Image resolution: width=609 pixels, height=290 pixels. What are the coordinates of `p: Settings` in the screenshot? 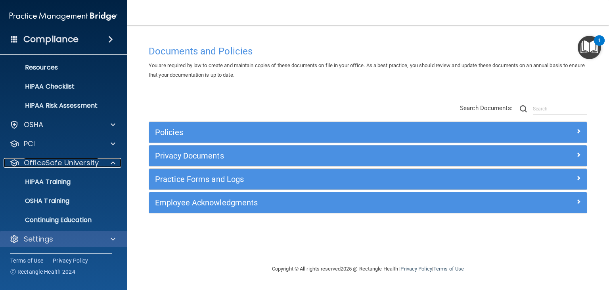 It's located at (38, 239).